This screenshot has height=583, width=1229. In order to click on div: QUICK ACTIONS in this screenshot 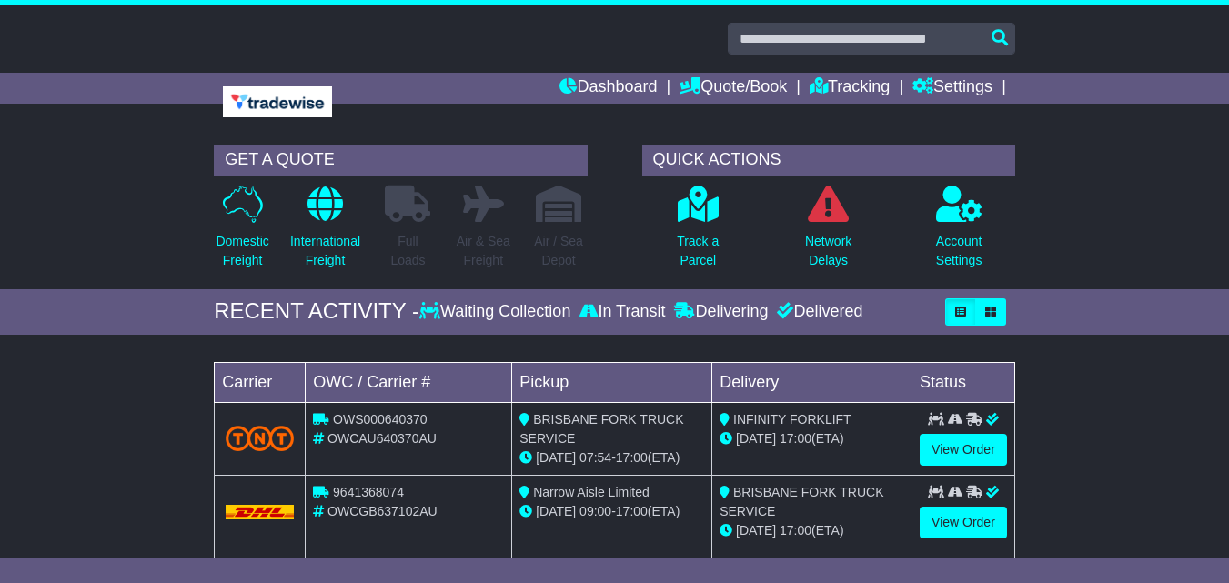, I will do `click(829, 160)`.